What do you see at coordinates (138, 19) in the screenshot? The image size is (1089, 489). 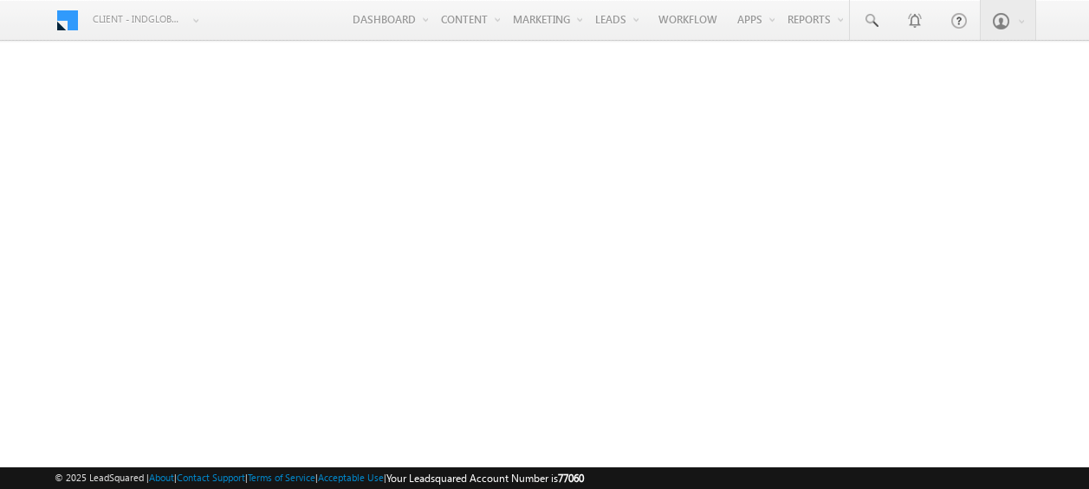 I see `span: Client - indglobal1 (77060)` at bounding box center [138, 19].